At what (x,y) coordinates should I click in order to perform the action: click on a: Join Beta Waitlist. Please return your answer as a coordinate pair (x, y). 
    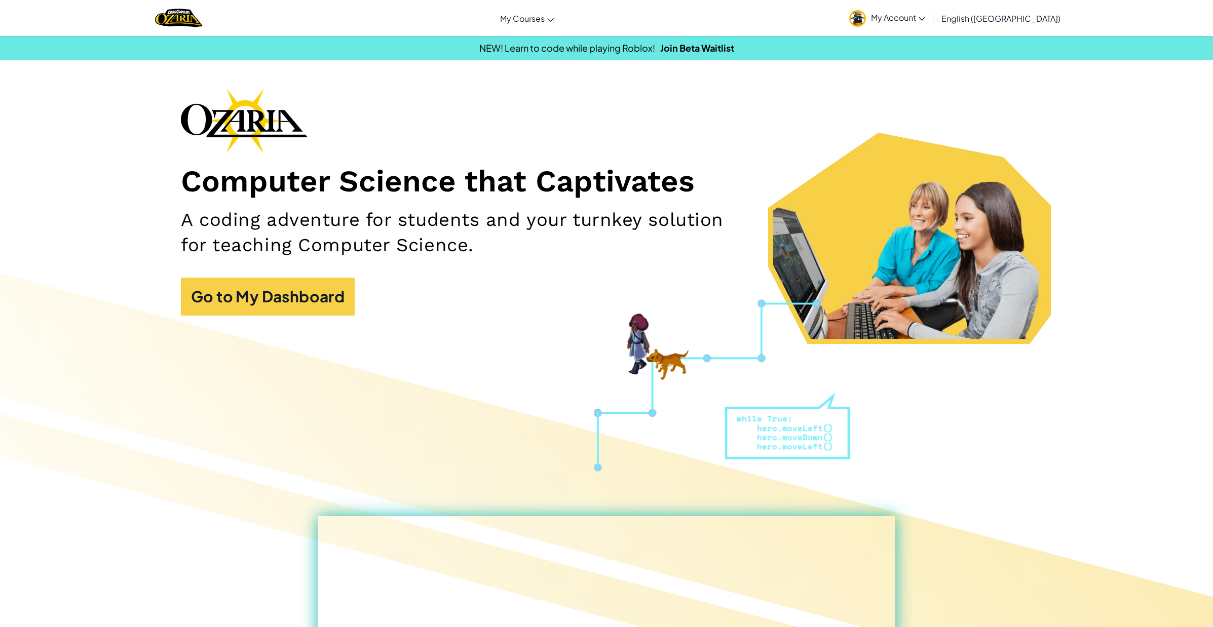
    Looking at the image, I should click on (697, 48).